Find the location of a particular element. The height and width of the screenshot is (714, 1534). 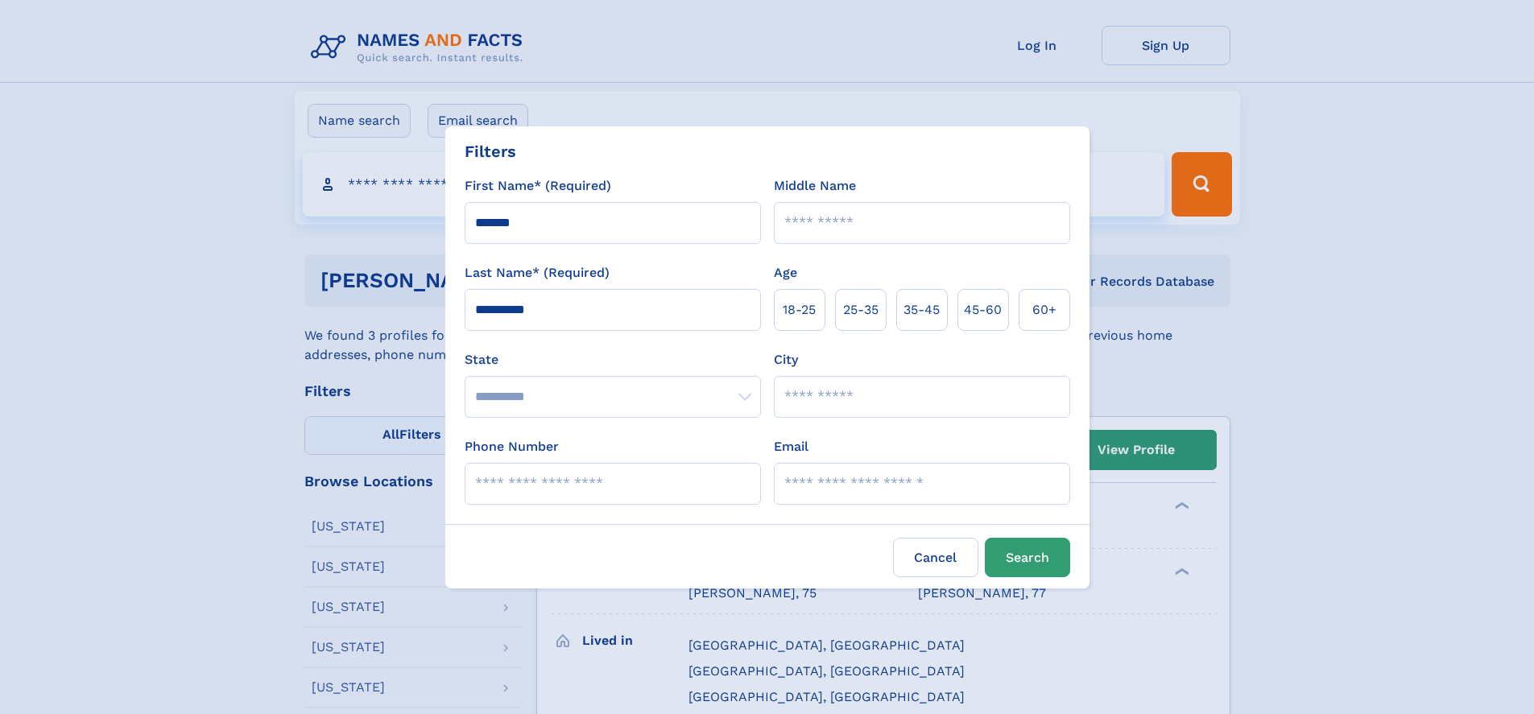

label: First Name* (Required) is located at coordinates (538, 186).